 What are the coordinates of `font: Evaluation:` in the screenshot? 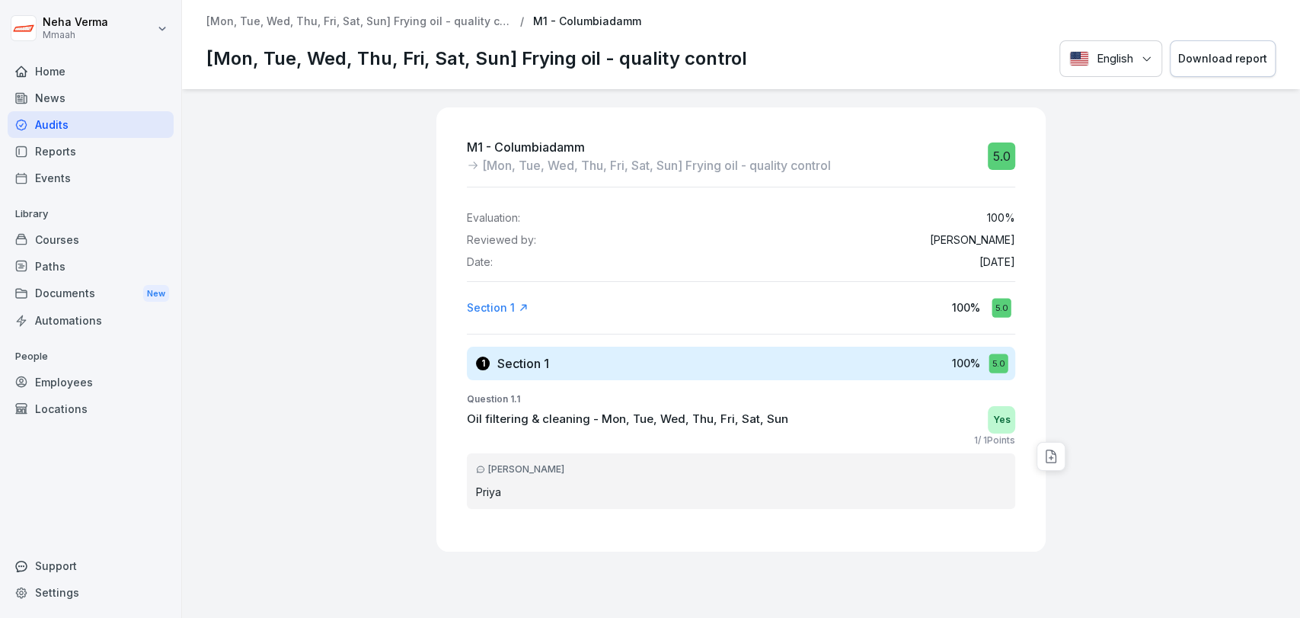 It's located at (493, 217).